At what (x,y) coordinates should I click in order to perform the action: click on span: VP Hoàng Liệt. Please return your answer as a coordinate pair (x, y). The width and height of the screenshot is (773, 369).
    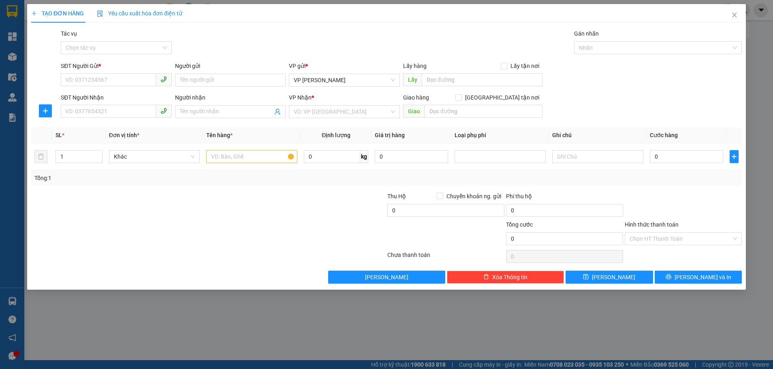
    Looking at the image, I should click on (344, 80).